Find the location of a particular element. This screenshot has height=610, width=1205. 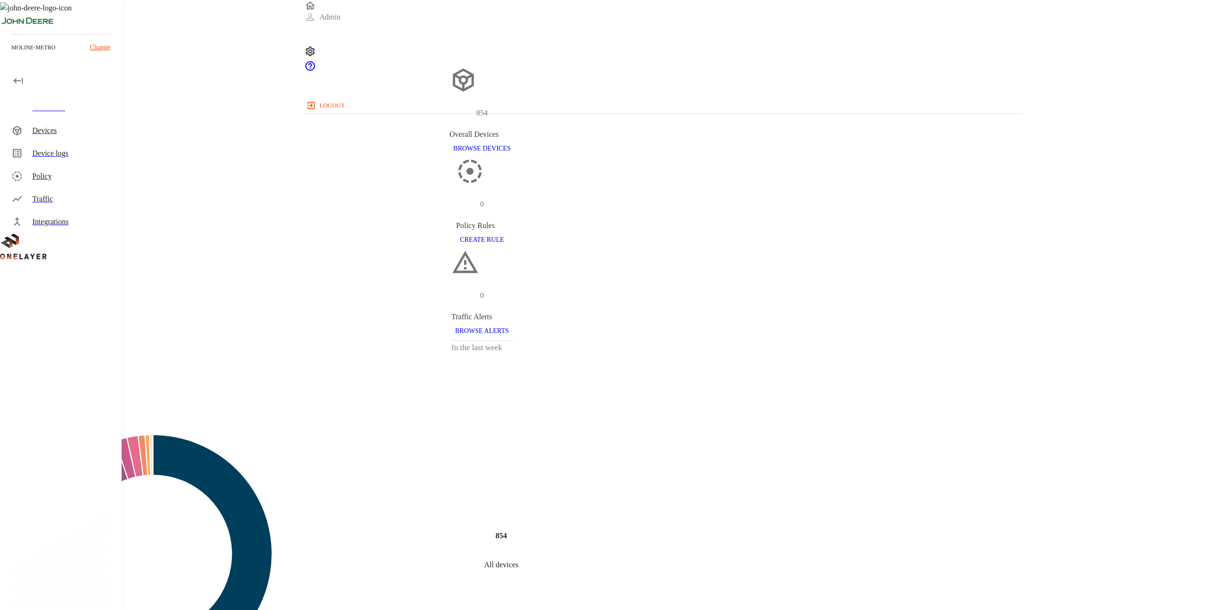

p: Admin is located at coordinates (330, 17).